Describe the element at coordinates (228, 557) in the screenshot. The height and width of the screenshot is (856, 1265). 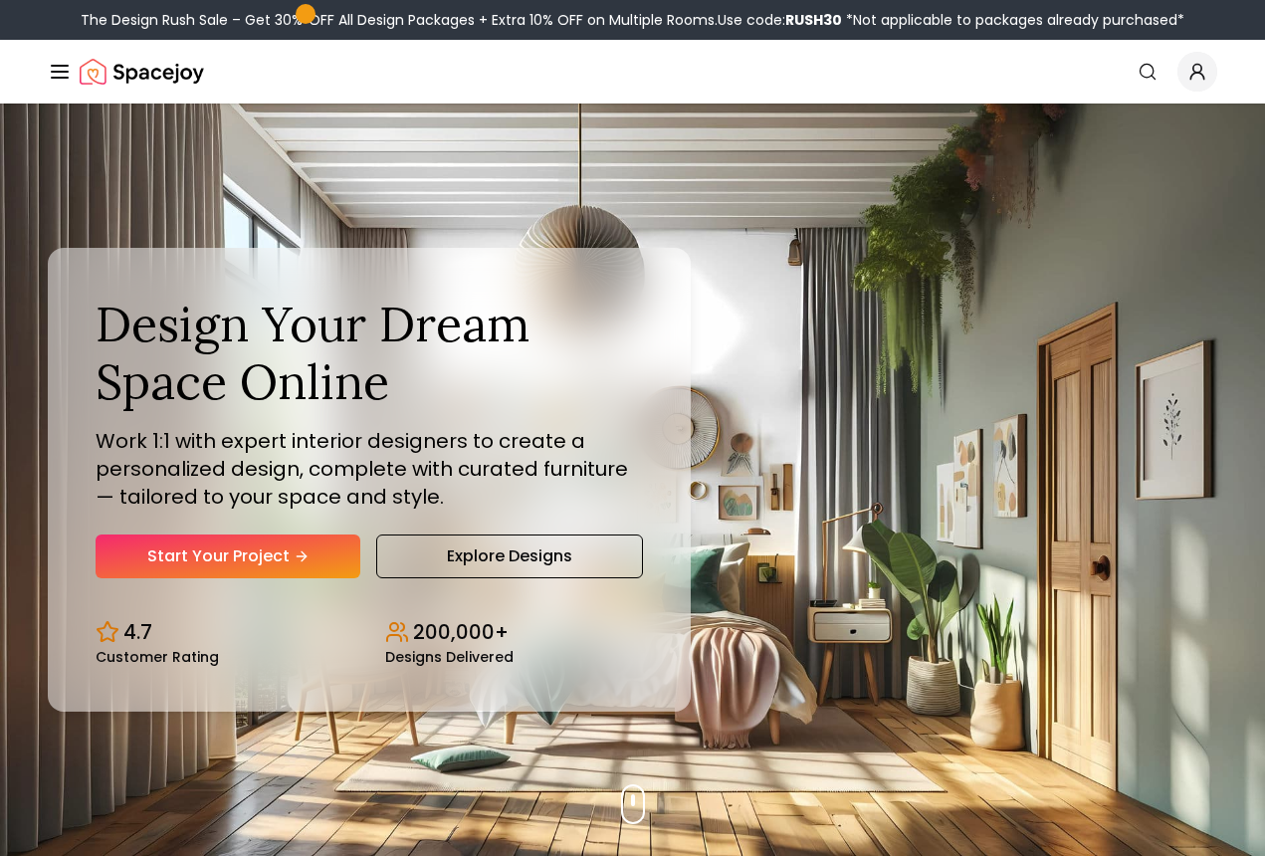
I see `a: Start Your Project` at that location.